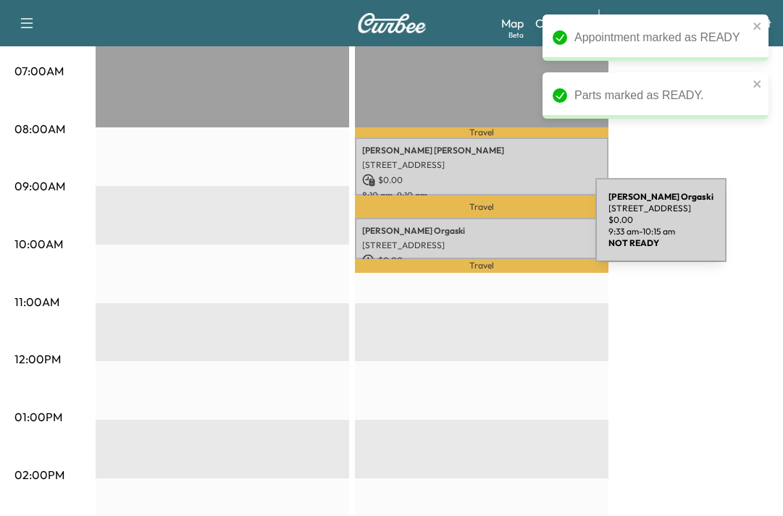  I want to click on p: 09:00AM, so click(40, 186).